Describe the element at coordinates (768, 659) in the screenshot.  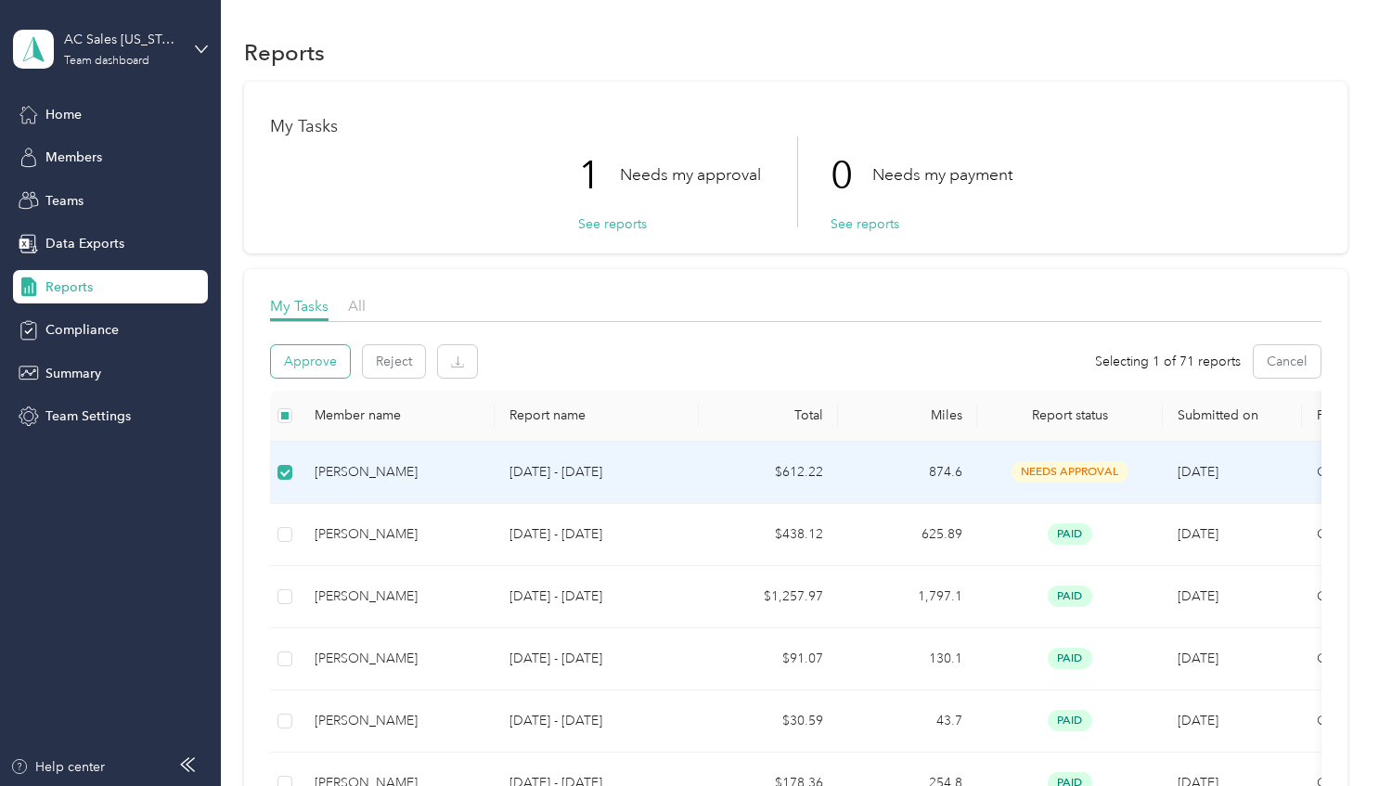
I see `td: $91.07` at that location.